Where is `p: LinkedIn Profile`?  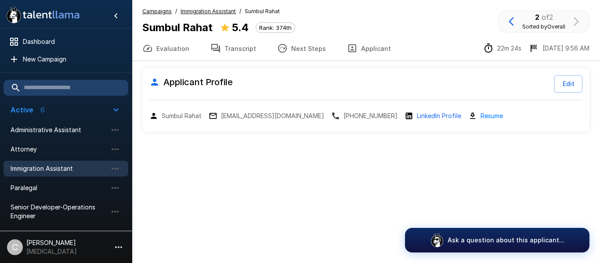 p: LinkedIn Profile is located at coordinates (439, 116).